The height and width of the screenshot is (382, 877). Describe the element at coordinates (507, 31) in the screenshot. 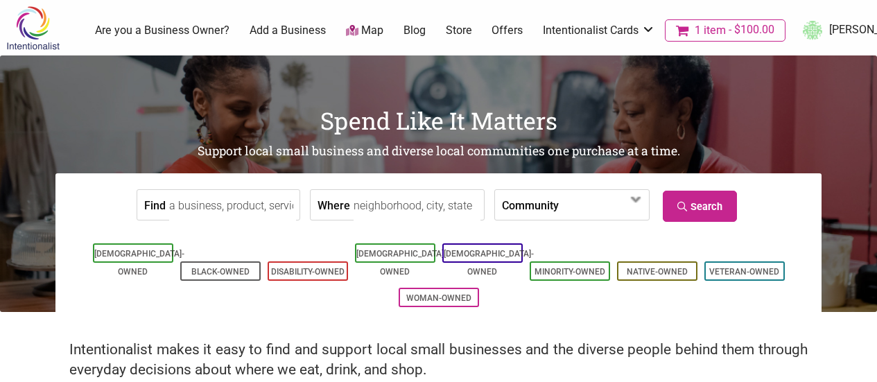

I see `a: Offers` at that location.